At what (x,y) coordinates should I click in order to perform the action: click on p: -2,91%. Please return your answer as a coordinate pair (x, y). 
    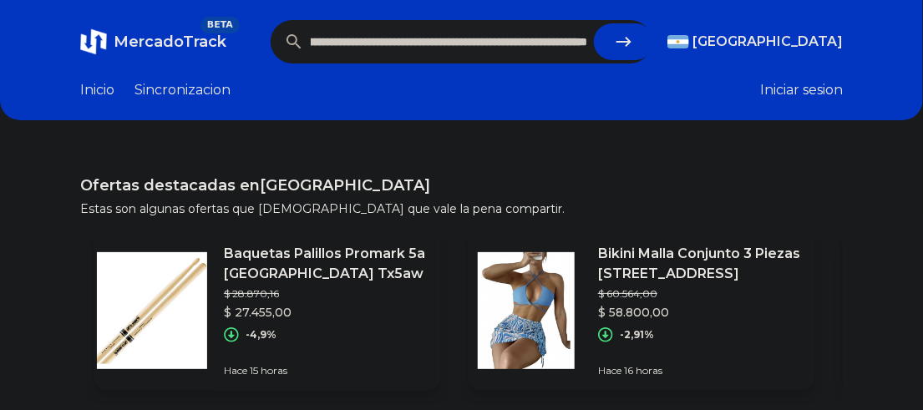
    Looking at the image, I should click on (637, 335).